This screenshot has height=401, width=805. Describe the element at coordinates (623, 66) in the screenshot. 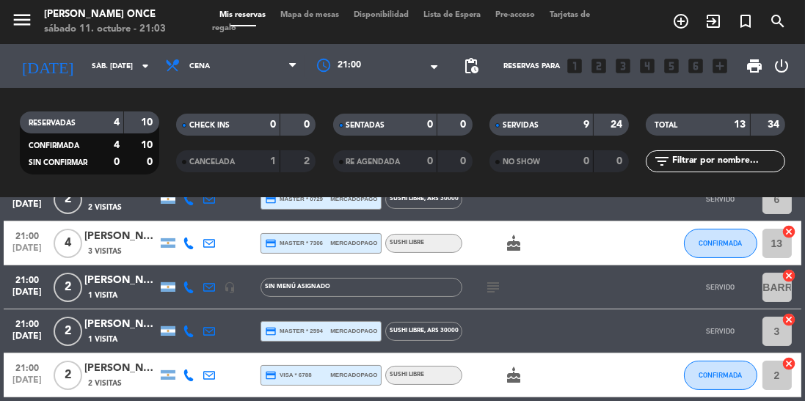

I see `i: looks_3` at that location.